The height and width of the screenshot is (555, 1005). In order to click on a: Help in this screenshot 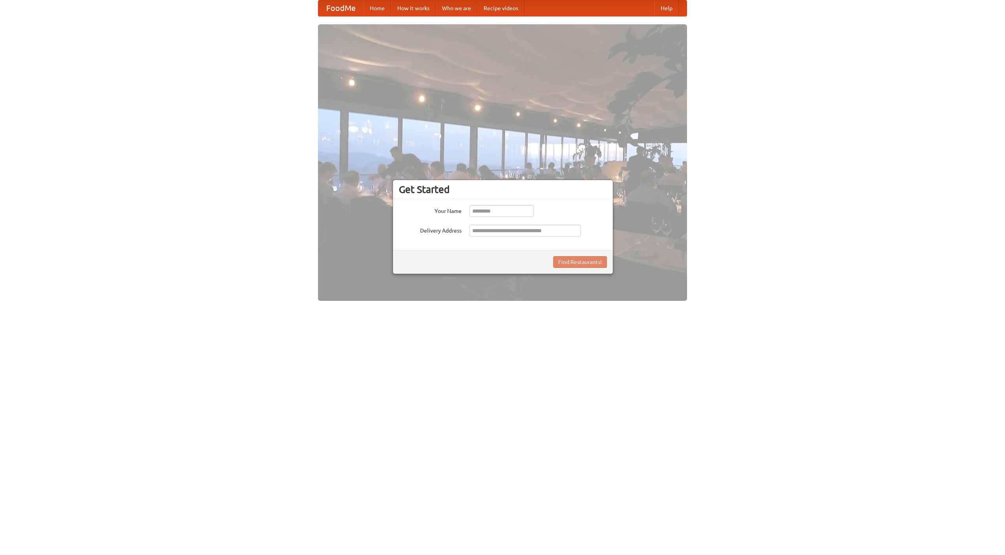, I will do `click(666, 8)`.